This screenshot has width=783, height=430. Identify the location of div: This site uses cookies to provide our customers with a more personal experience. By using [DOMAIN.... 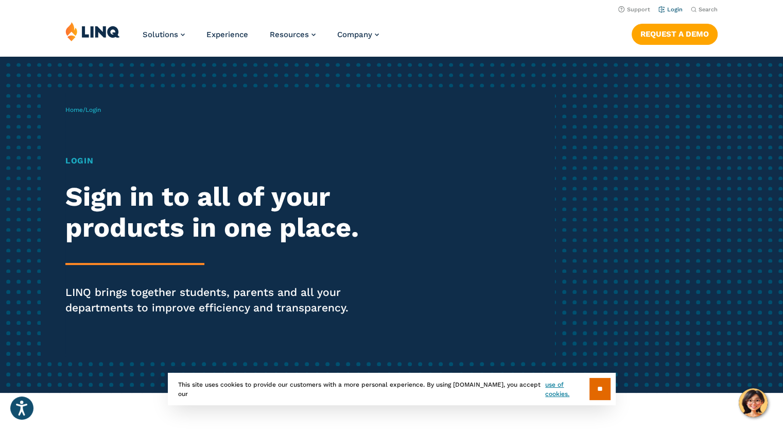
(392, 388).